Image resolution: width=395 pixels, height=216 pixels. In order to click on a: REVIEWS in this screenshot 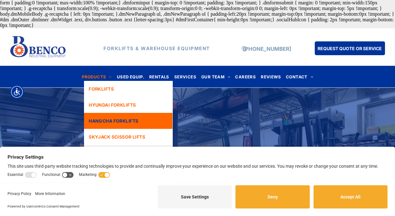, I will do `click(271, 76)`.